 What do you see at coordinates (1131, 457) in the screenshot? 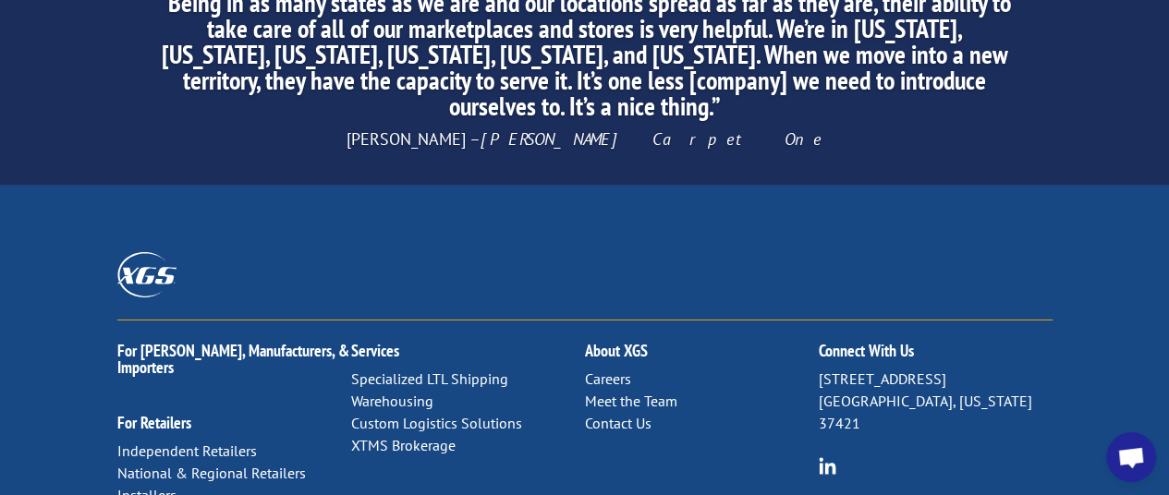
I see `div: Open chat` at bounding box center [1131, 457].